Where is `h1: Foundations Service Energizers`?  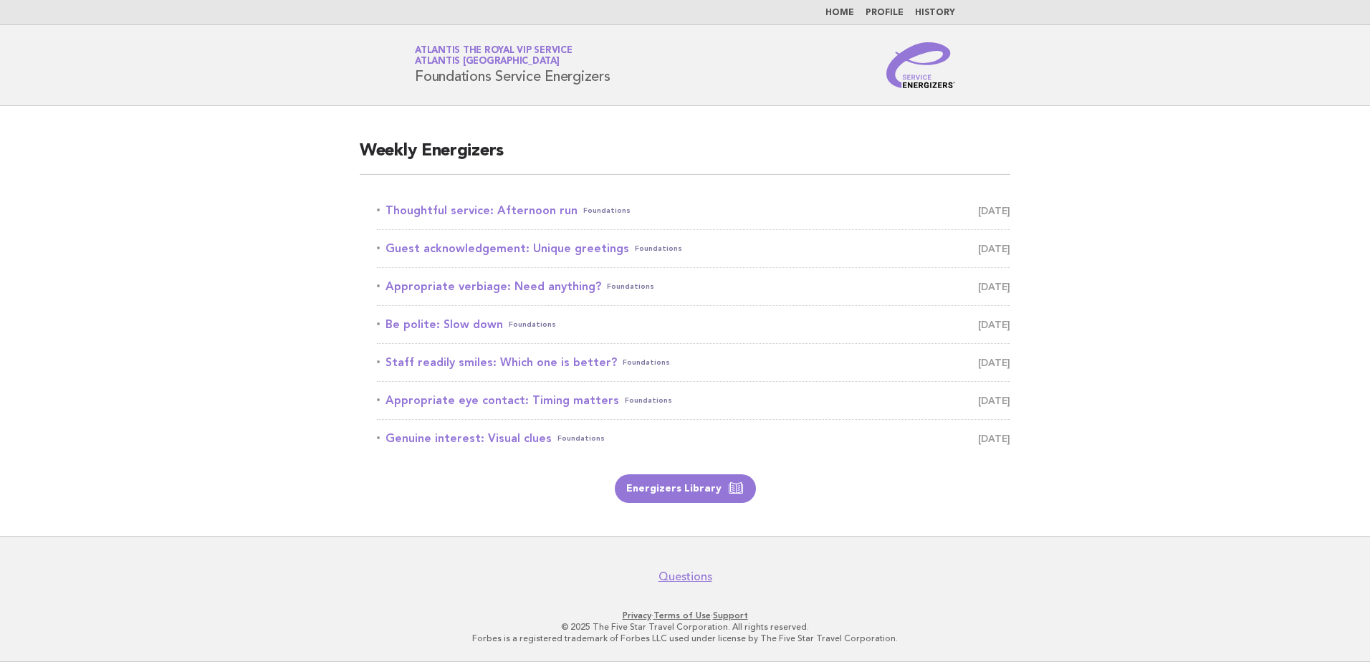
h1: Foundations Service Energizers is located at coordinates (512, 65).